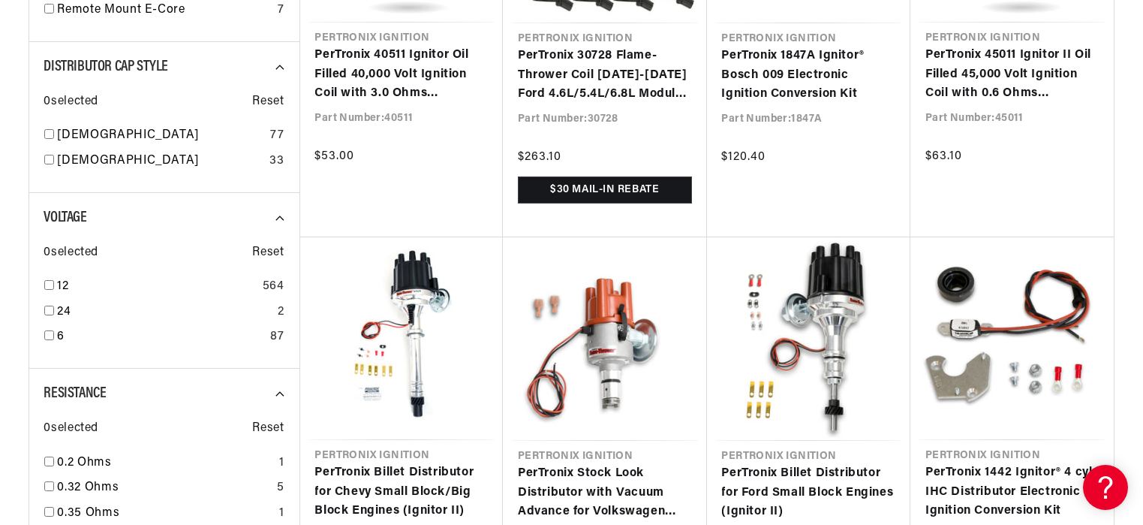  What do you see at coordinates (1012, 74) in the screenshot?
I see `a: PerTronix 45011 Ignitor II Oil Filled 45,000 Volt Ignition Coil with 0.6 Ohms Resistance in Black` at bounding box center [1012, 74].